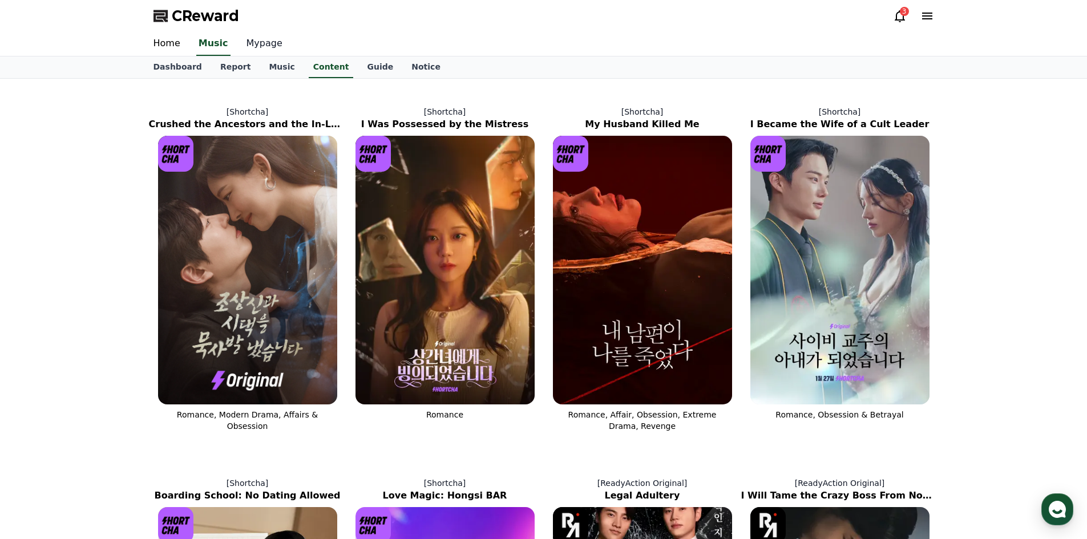 The height and width of the screenshot is (539, 1087). Describe the element at coordinates (183, 376) in the screenshot. I see `a: Settings` at that location.